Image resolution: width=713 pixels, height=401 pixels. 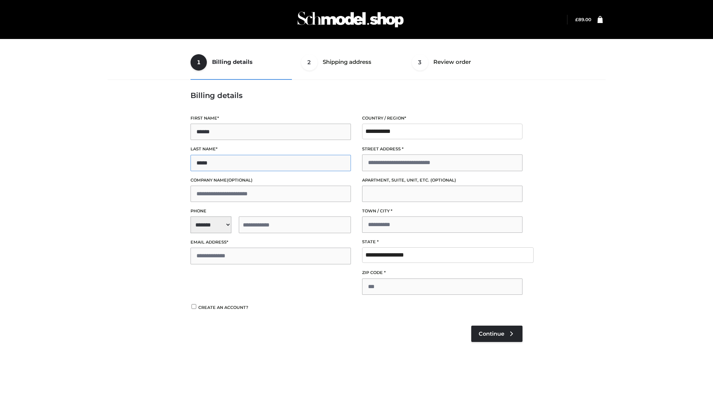 I want to click on label: Street address, so click(x=442, y=149).